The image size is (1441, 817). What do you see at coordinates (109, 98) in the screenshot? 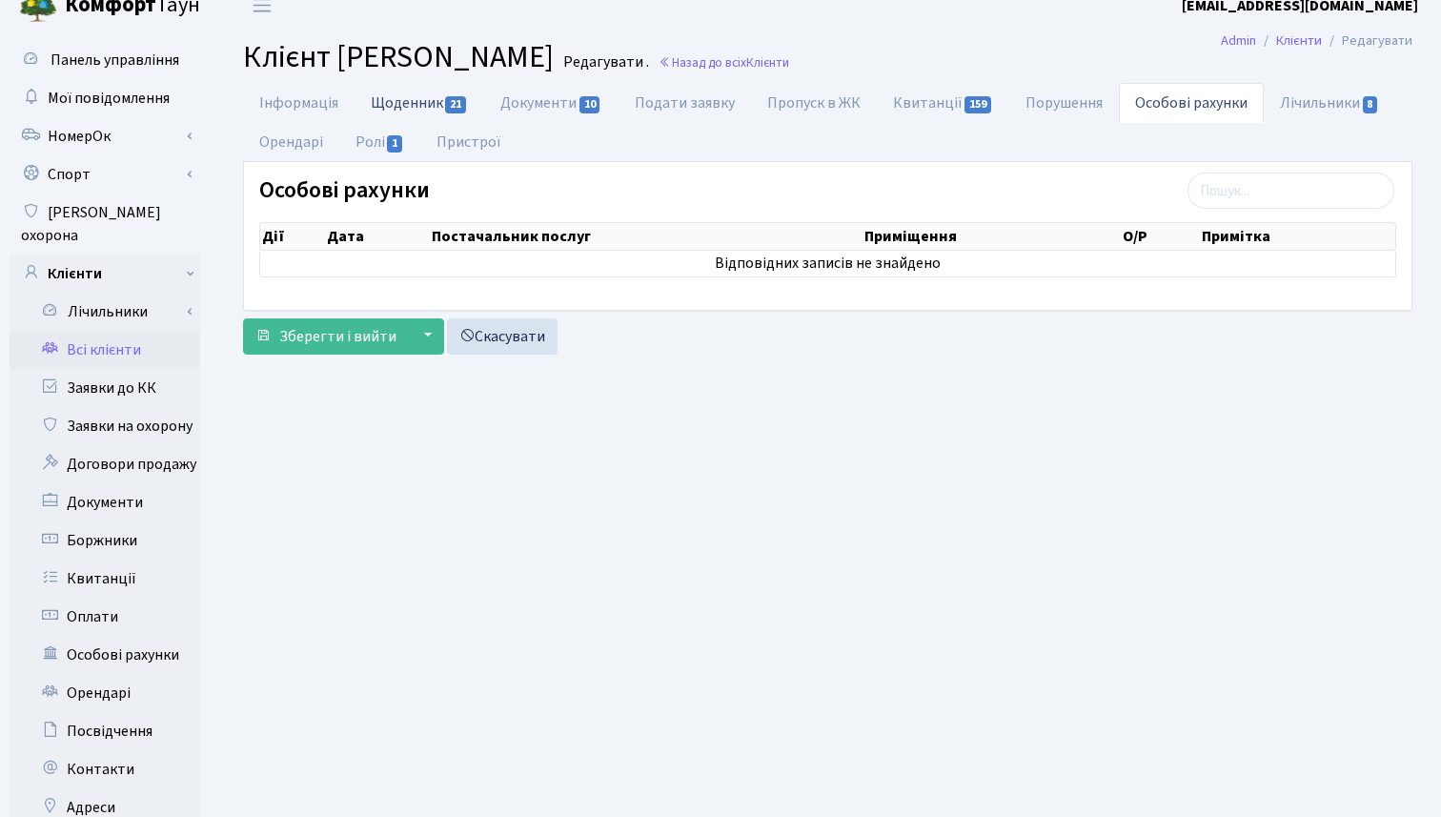
I see `span: Мої повідомлення` at bounding box center [109, 98].